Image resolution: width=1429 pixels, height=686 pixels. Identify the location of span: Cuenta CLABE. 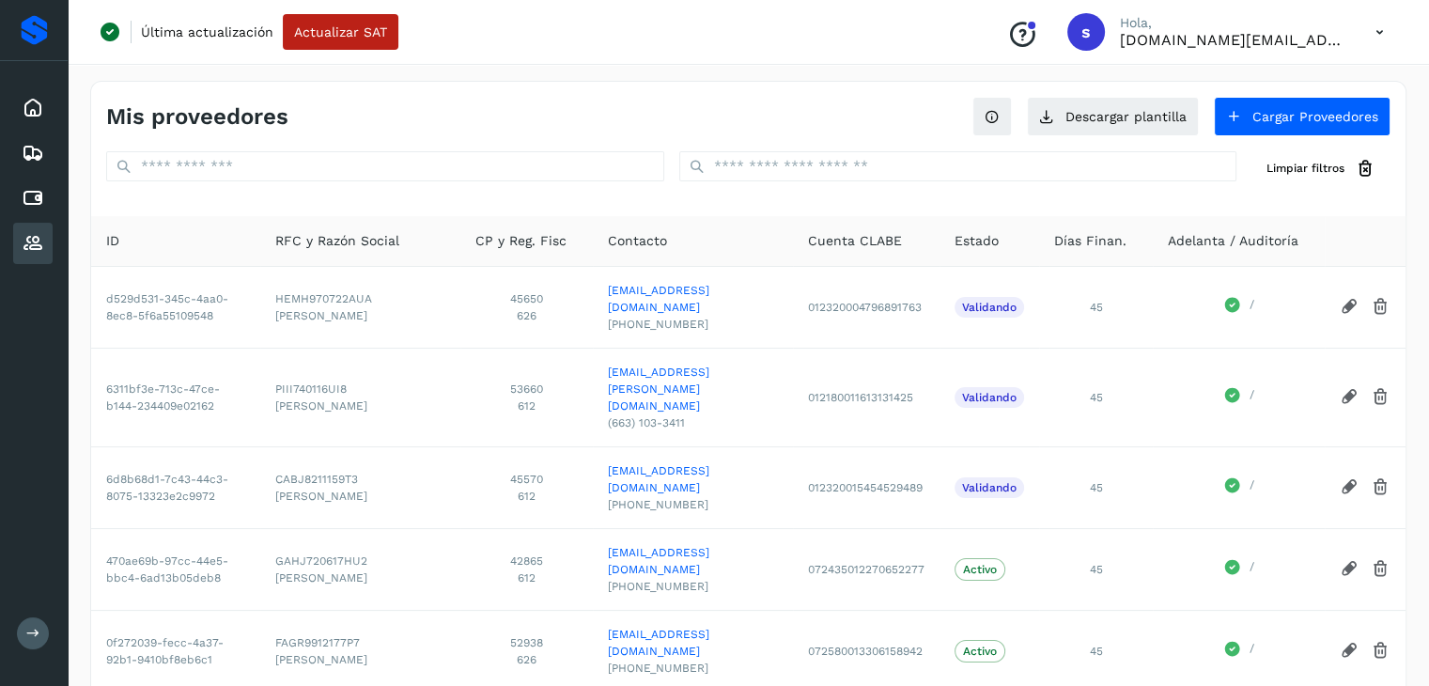
(855, 240).